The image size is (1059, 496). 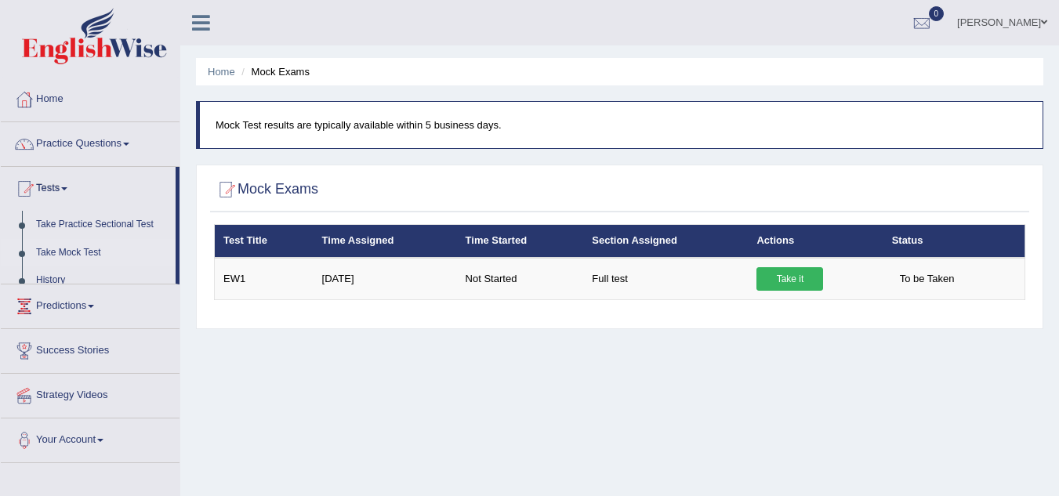 What do you see at coordinates (520, 279) in the screenshot?
I see `td: Not Started` at bounding box center [520, 279].